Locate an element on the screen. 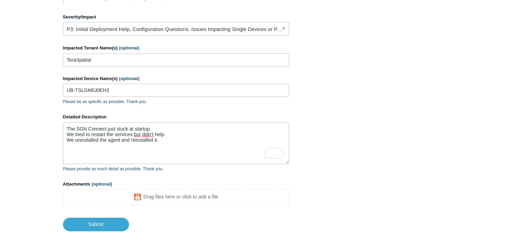  p: Please be as specific as possible. Thank you. is located at coordinates (176, 102).